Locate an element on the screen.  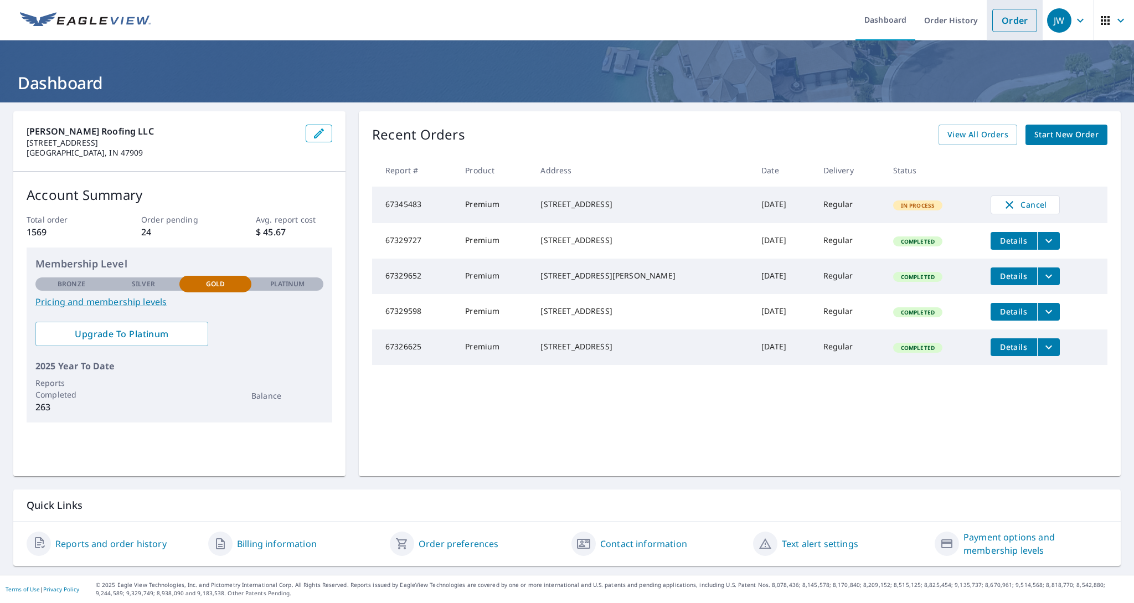
button: filesDropdownBtn-67326625 is located at coordinates (1048, 347).